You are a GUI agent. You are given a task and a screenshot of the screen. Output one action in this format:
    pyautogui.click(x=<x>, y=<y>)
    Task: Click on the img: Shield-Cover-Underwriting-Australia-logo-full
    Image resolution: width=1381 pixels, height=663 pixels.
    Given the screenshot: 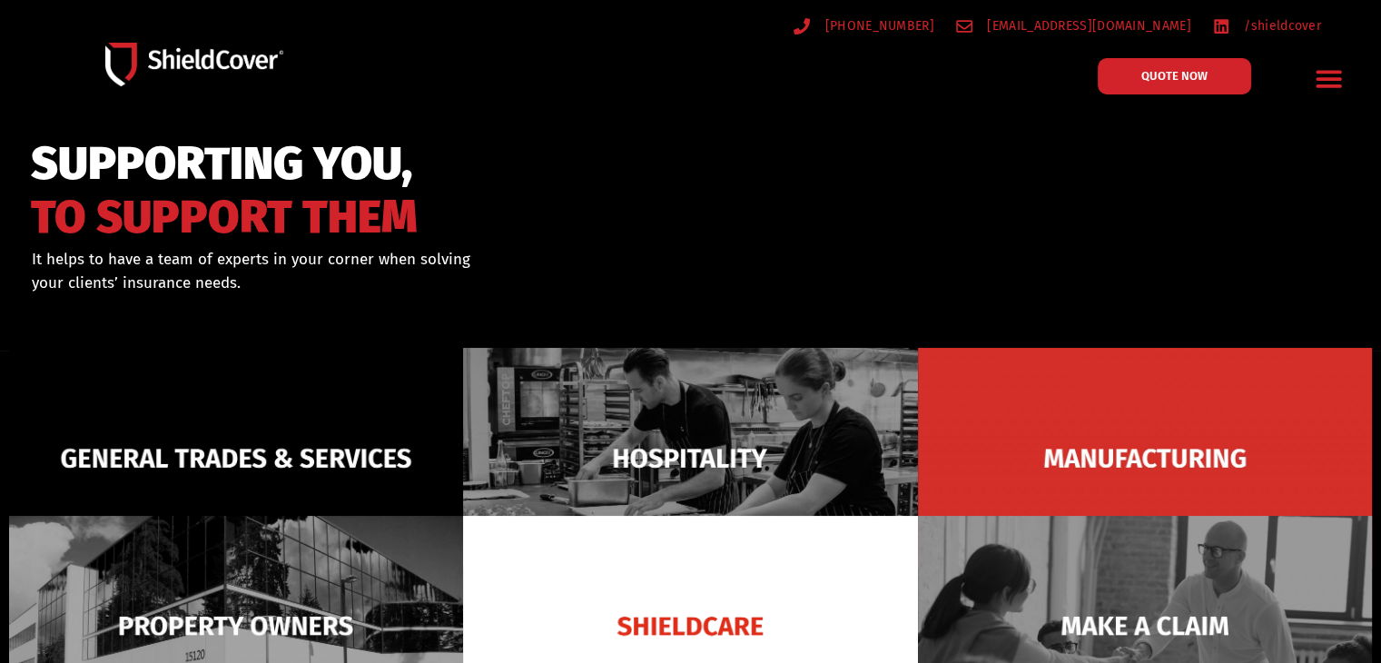 What is the action you would take?
    pyautogui.click(x=194, y=64)
    